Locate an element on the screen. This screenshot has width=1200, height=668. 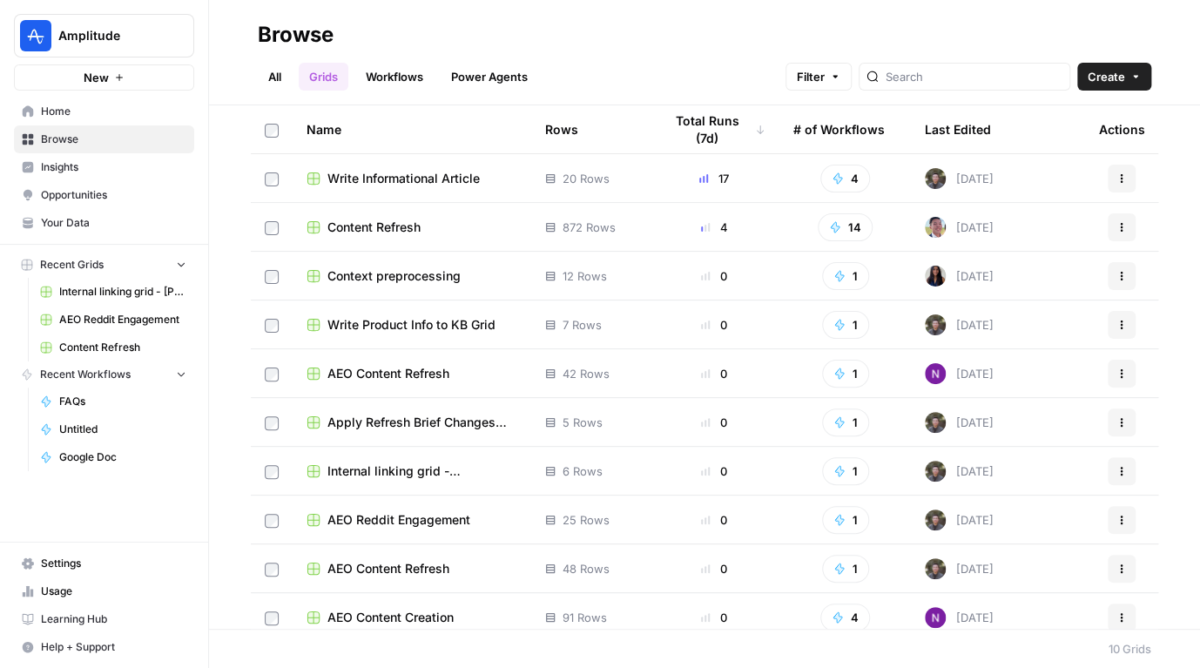
span: Settings is located at coordinates (113, 564).